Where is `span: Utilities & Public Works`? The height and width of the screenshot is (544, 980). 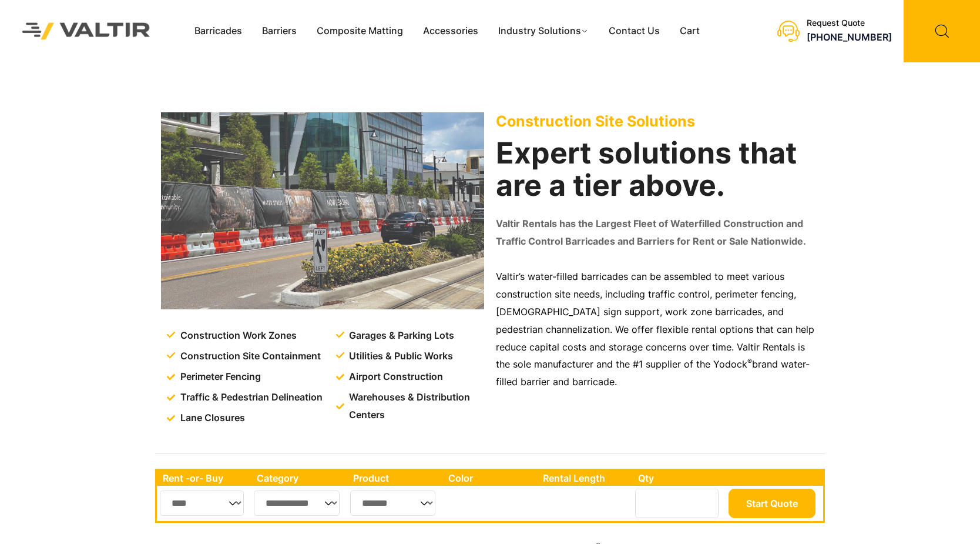 span: Utilities & Public Works is located at coordinates (400, 356).